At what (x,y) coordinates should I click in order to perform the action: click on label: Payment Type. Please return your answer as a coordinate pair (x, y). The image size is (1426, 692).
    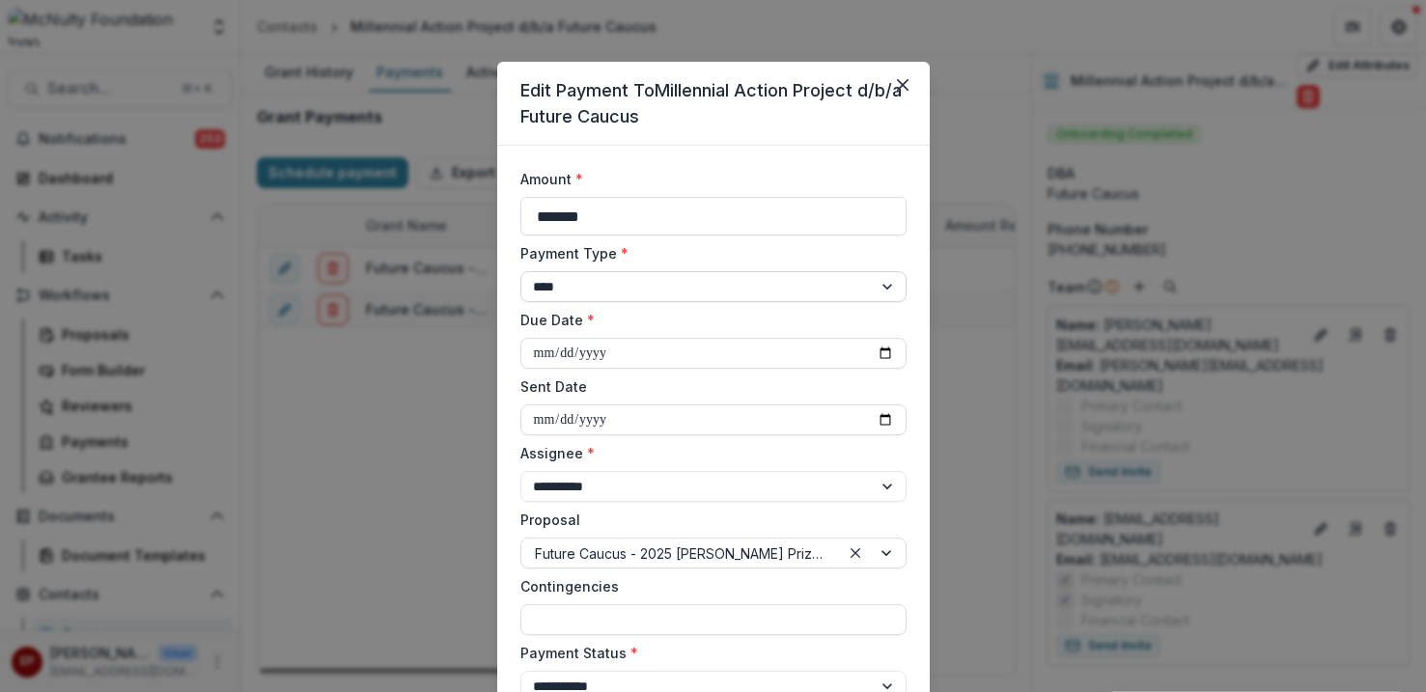
    Looking at the image, I should click on (708, 253).